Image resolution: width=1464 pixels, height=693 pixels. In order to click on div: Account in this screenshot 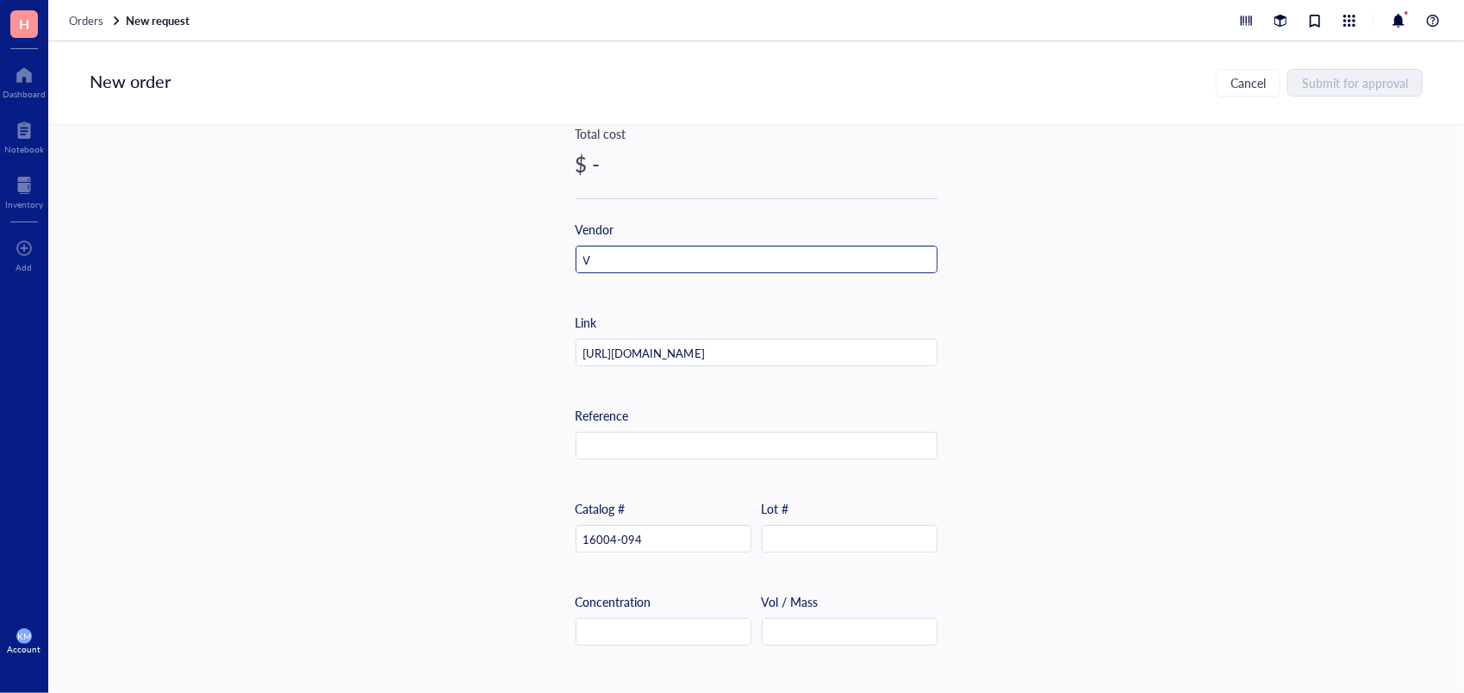, I will do `click(24, 649)`.